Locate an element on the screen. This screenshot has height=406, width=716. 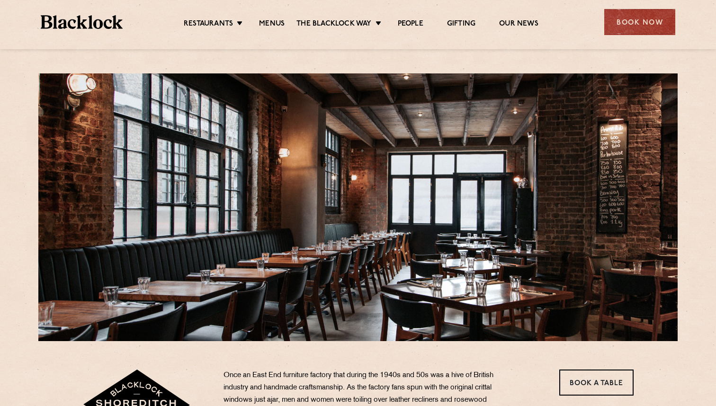
a: Gifting is located at coordinates (461, 25).